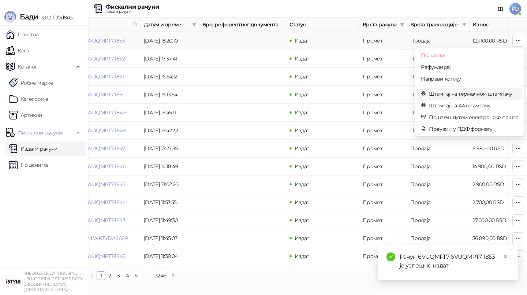  I want to click on a: 5, so click(136, 275).